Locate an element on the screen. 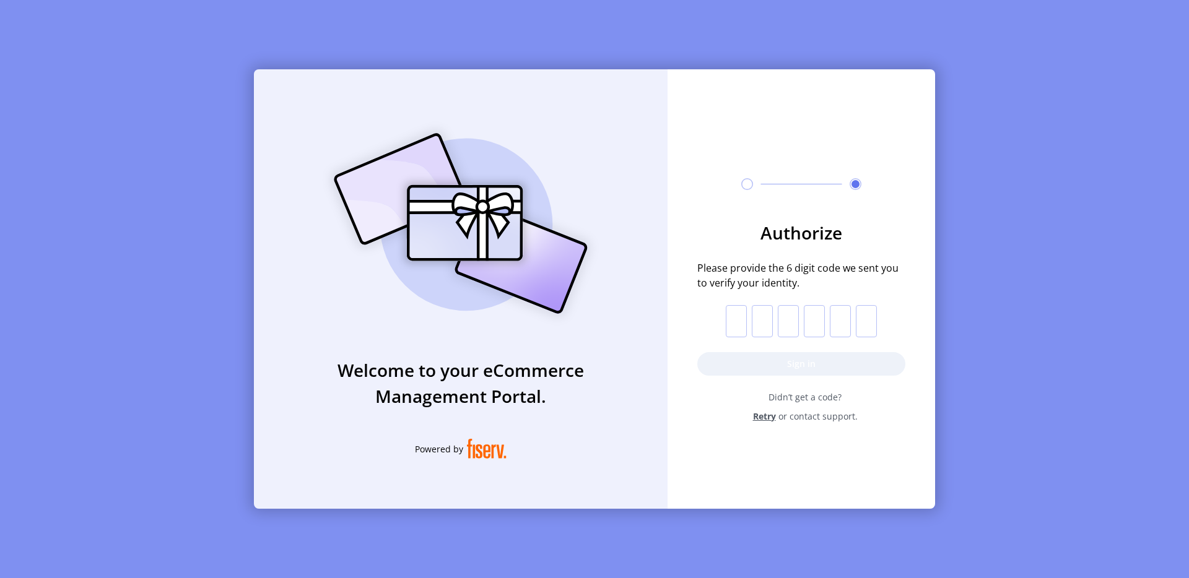 This screenshot has height=578, width=1189. span: Please provide the 6 digit code we sent you to verify your identity. is located at coordinates (801, 276).